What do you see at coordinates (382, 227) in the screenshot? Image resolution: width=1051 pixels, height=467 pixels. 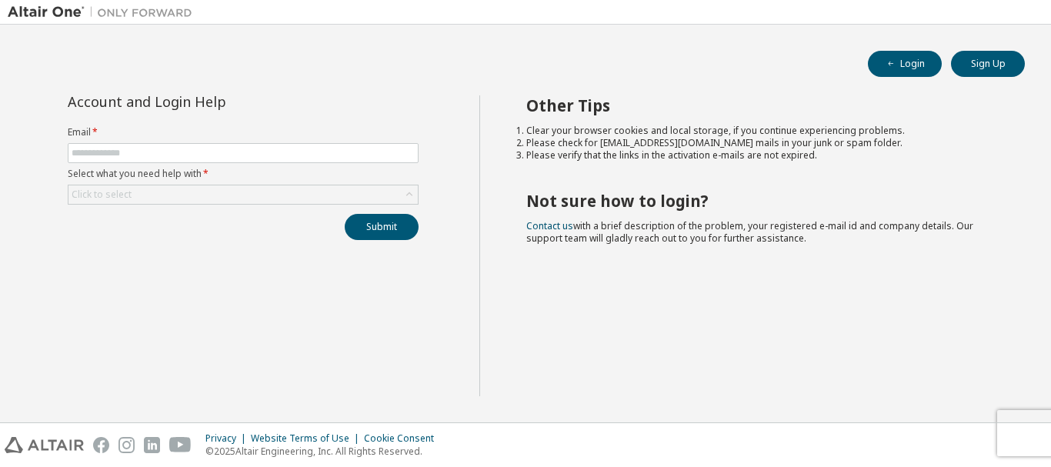 I see `button: Submit` at bounding box center [382, 227].